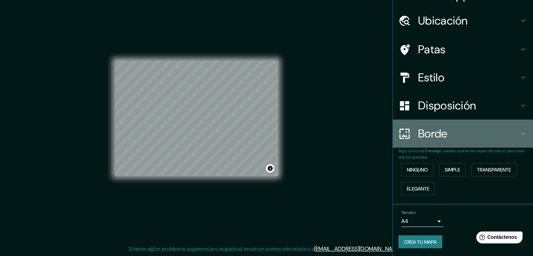 The width and height of the screenshot is (533, 256). What do you see at coordinates (418, 170) in the screenshot?
I see `button: Ninguno` at bounding box center [418, 170].